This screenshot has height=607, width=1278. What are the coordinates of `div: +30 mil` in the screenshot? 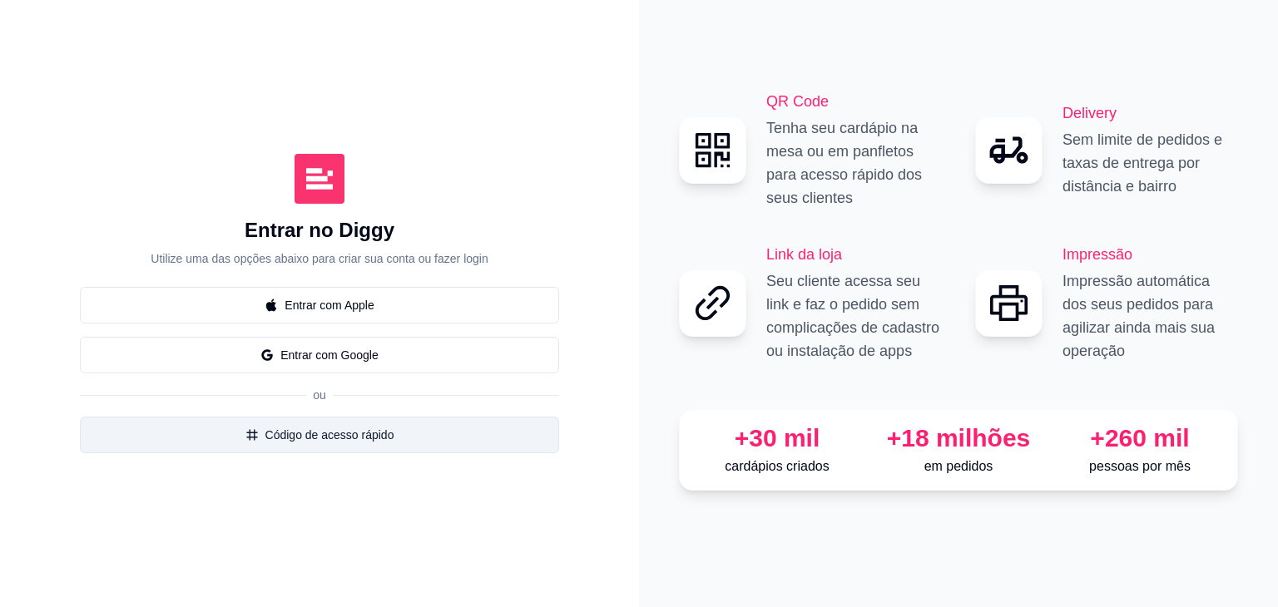 It's located at (777, 438).